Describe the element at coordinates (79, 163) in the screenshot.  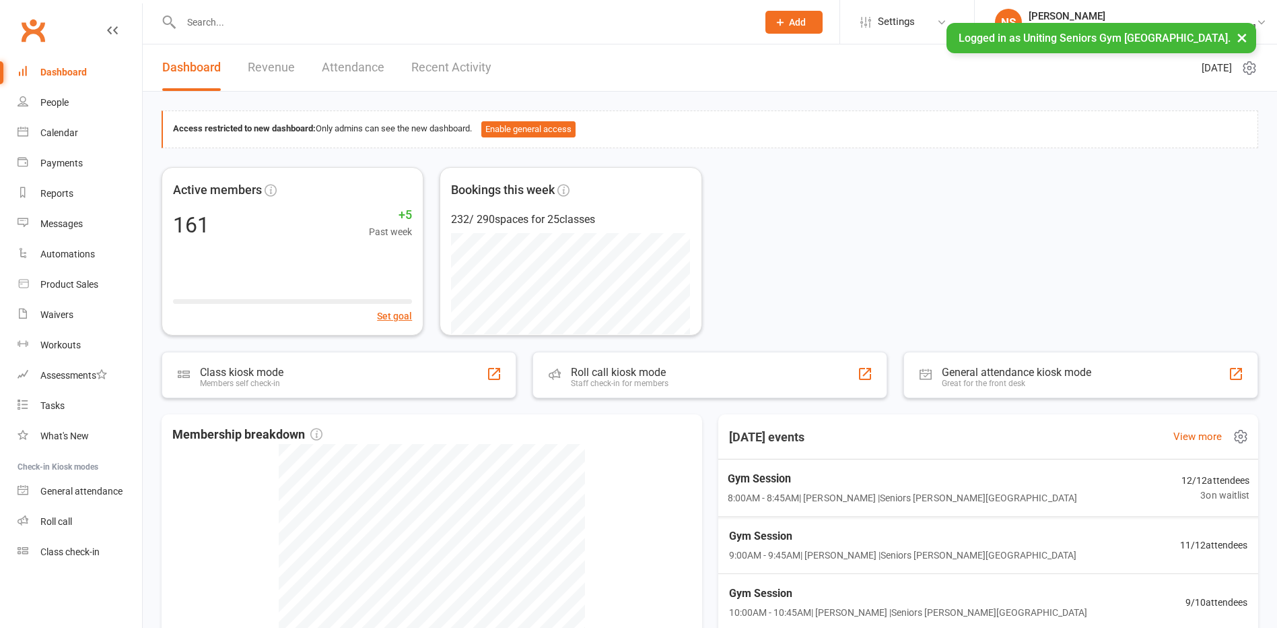
I see `a: Payments` at that location.